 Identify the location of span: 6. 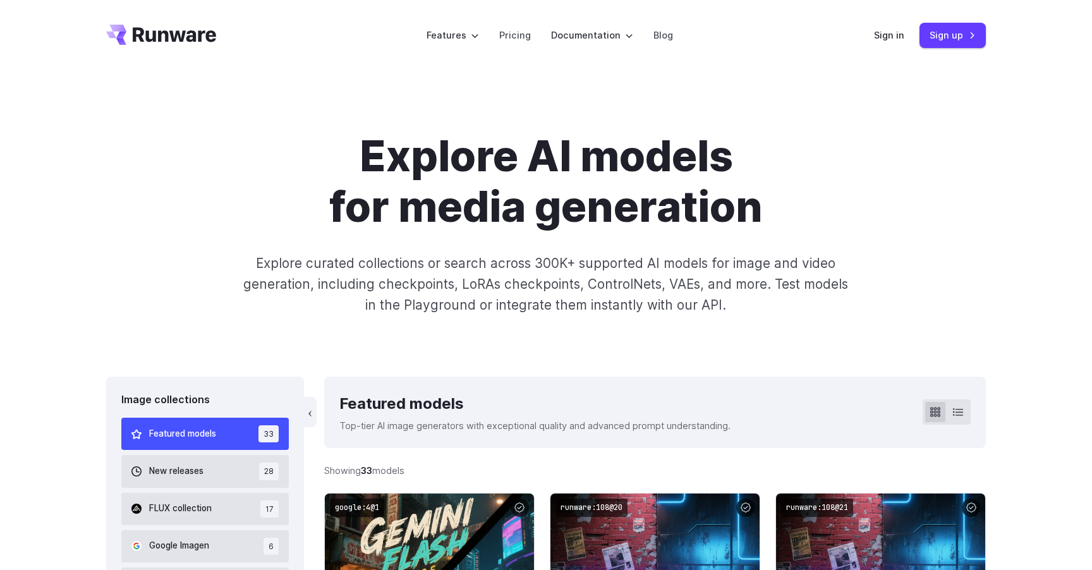
(271, 546).